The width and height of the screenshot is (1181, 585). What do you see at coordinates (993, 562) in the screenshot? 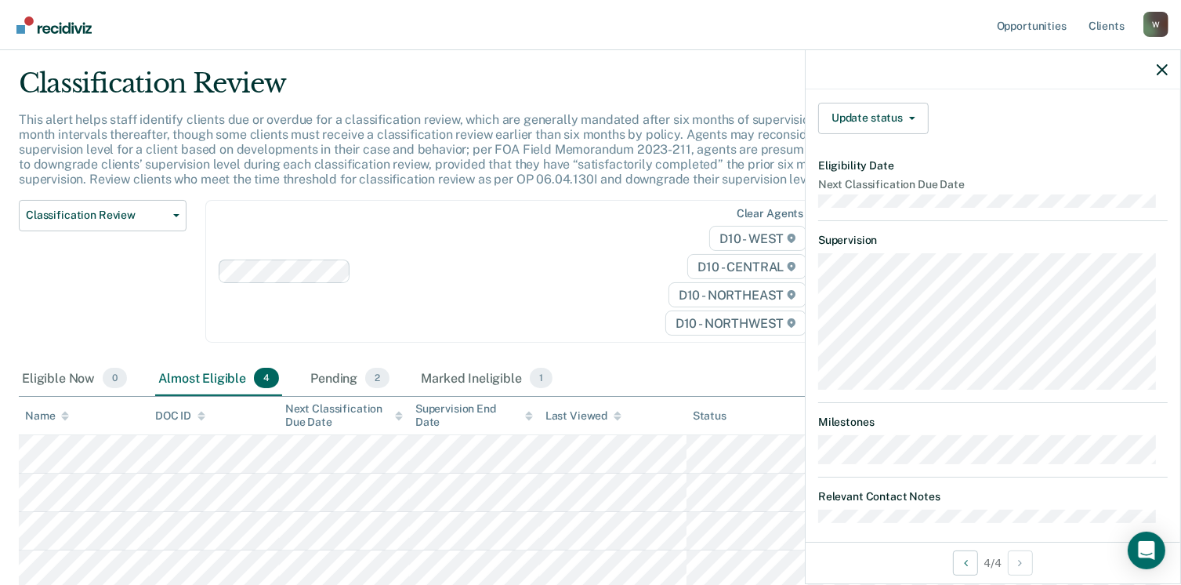
I see `div: 4 / 4` at bounding box center [993, 562].